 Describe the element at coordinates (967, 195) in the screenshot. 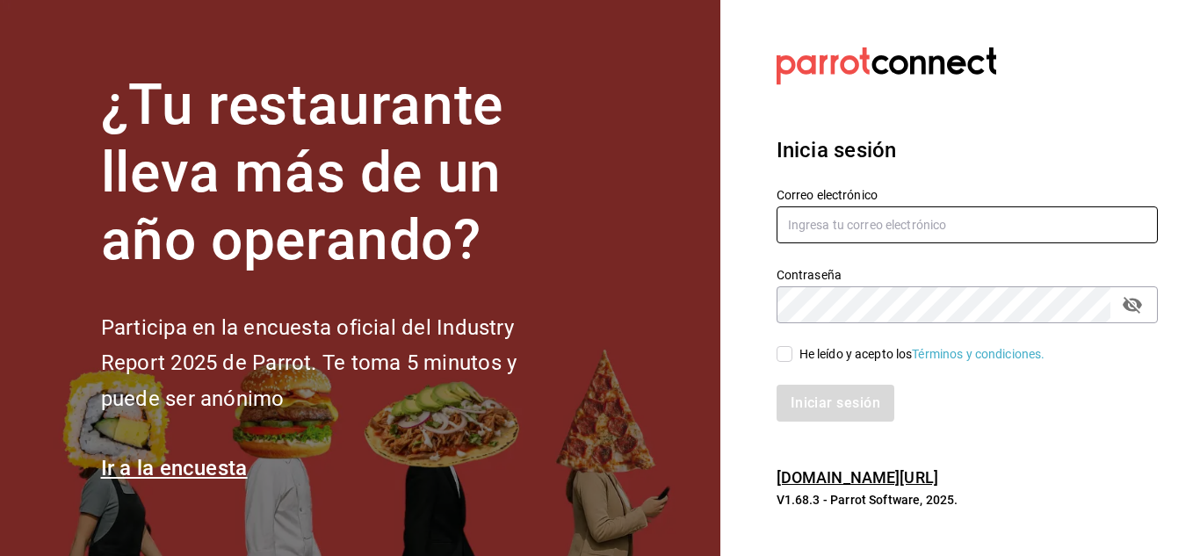

I see `label: Correo electrónico` at that location.